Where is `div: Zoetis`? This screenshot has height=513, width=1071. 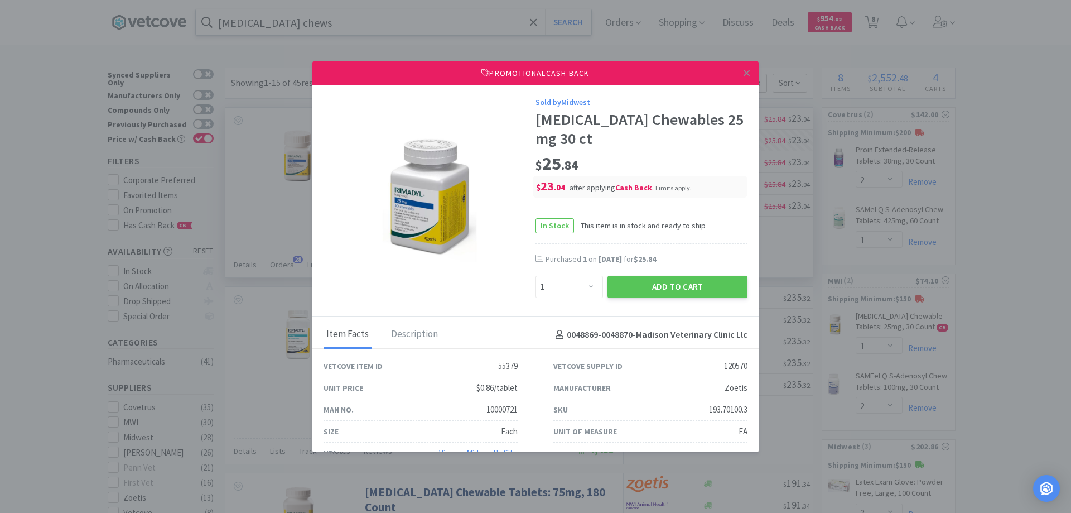
div: Zoetis is located at coordinates (736, 388).